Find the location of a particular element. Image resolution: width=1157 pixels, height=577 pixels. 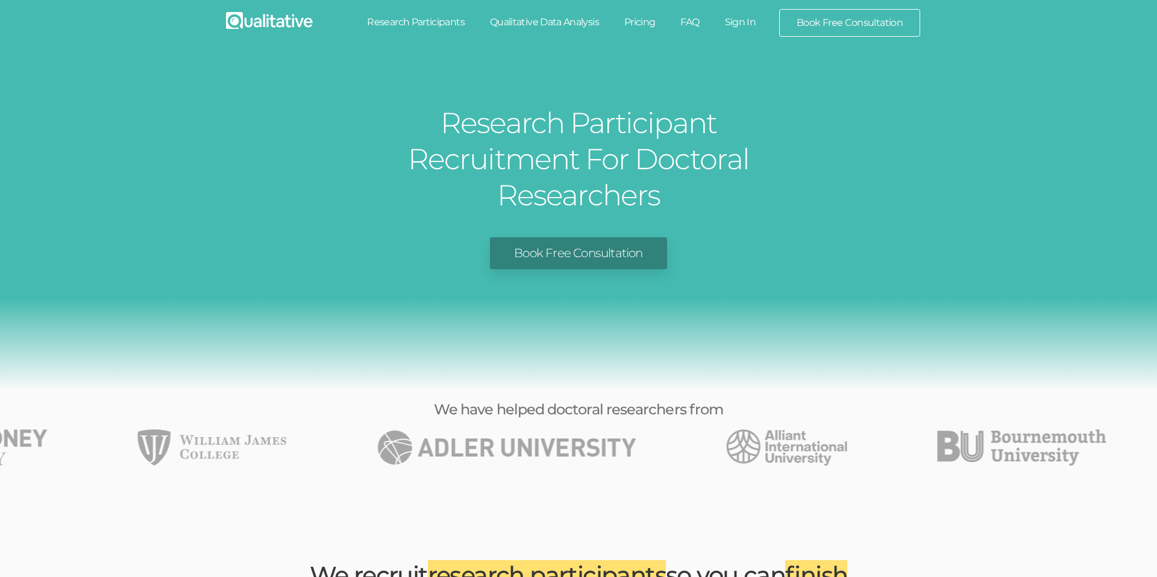

li: 49 of 49 is located at coordinates (212, 448).